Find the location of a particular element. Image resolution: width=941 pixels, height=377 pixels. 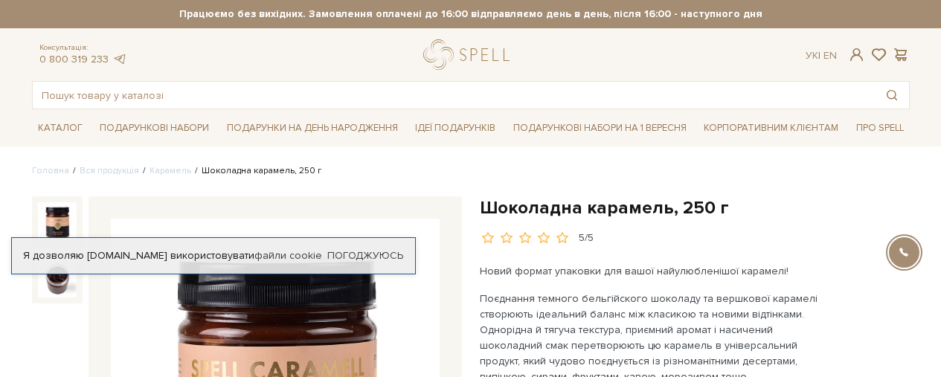

div: Ук is located at coordinates (821, 56).